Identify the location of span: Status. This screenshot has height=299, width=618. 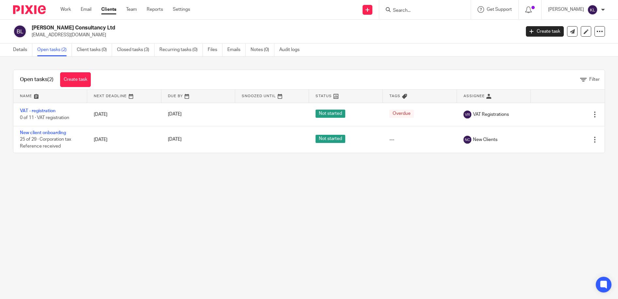
(324, 96).